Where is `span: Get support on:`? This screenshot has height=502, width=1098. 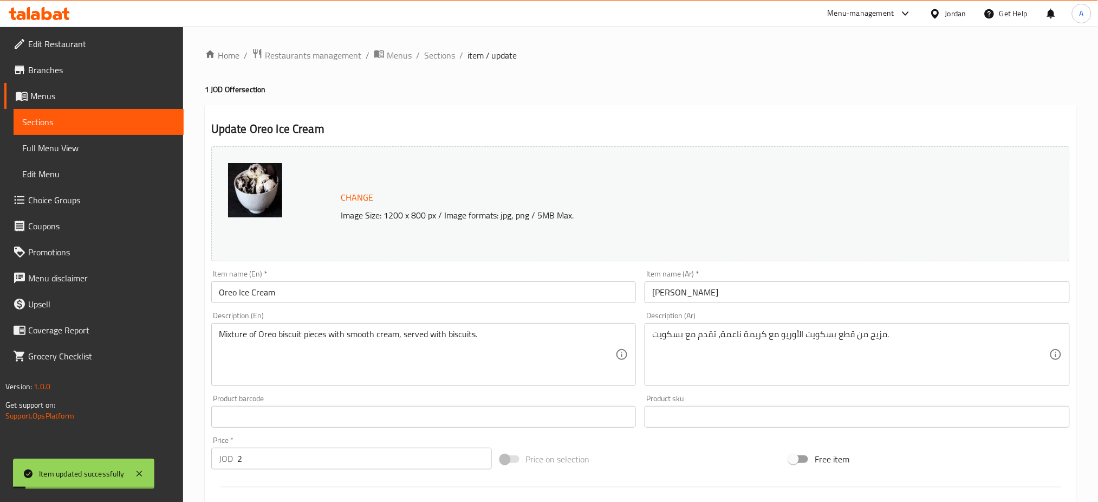 span: Get support on: is located at coordinates (30, 405).